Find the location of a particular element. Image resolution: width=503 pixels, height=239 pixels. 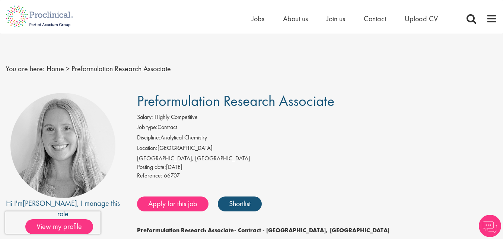

label: Reference: is located at coordinates (150, 176).